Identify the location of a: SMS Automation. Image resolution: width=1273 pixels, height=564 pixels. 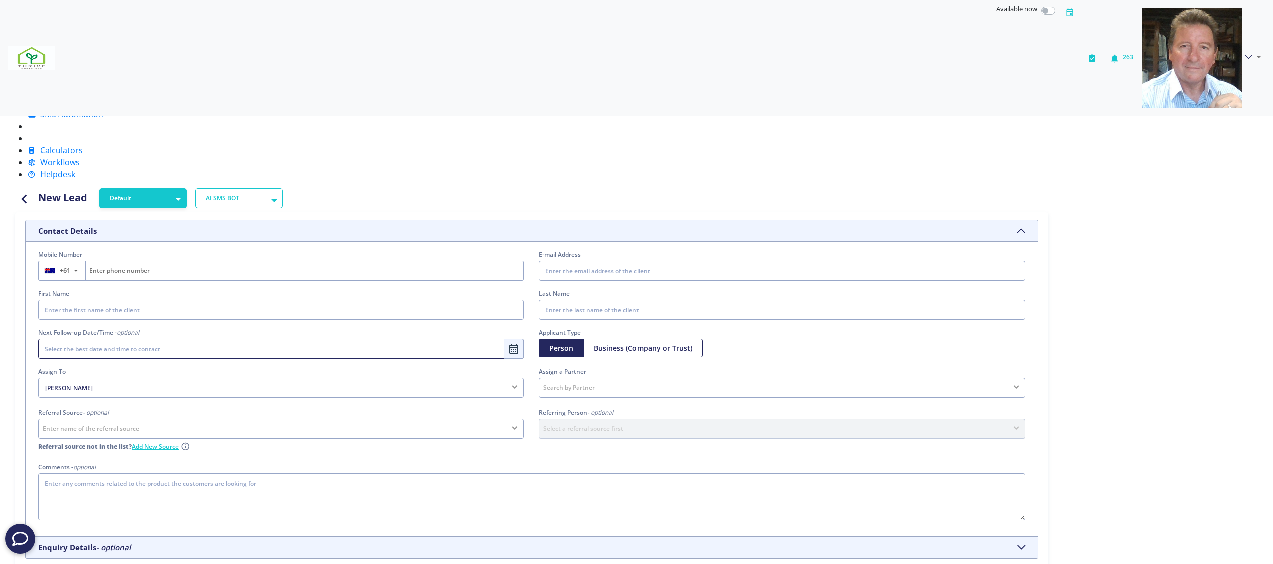
(65, 114).